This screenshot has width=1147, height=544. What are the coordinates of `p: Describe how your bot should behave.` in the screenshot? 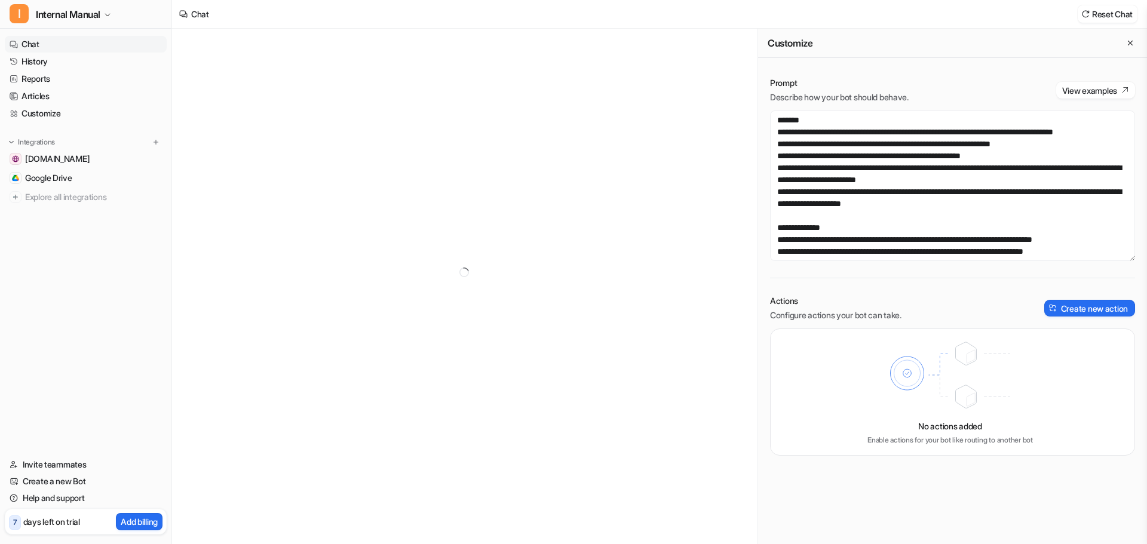 It's located at (839, 97).